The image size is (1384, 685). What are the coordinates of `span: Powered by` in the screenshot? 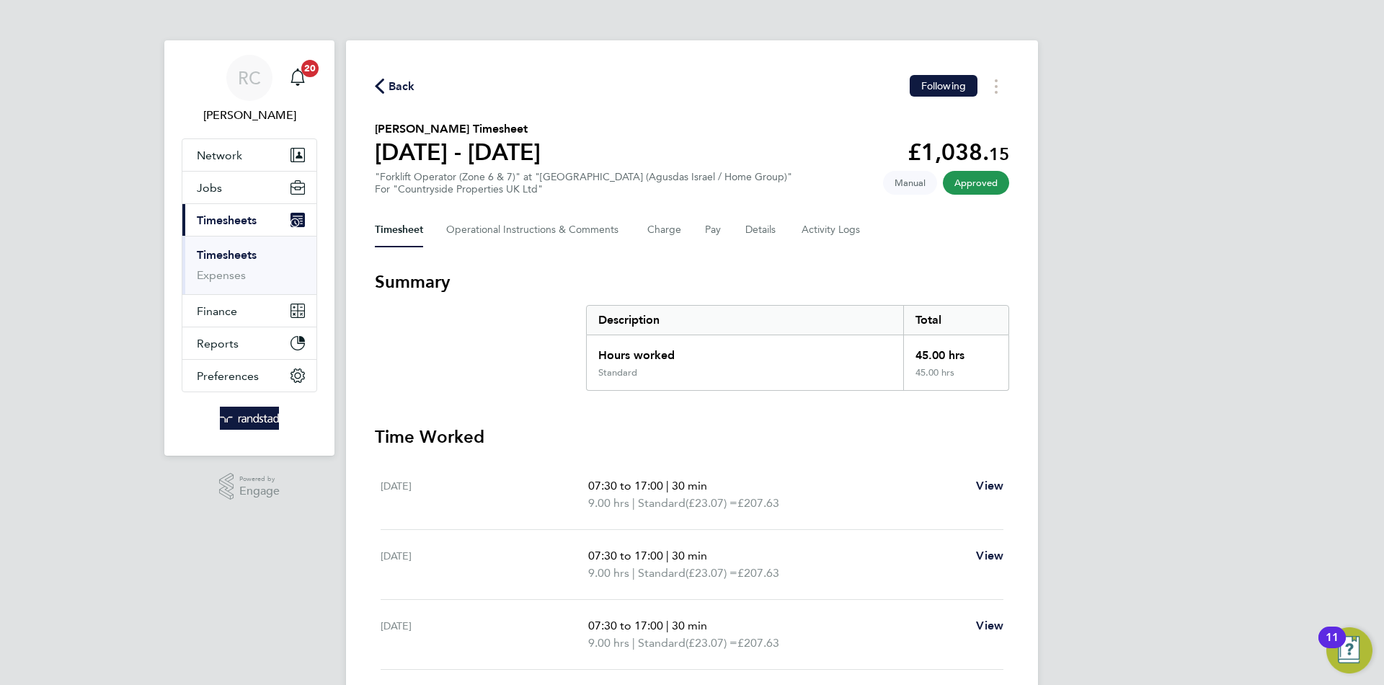 It's located at (259, 479).